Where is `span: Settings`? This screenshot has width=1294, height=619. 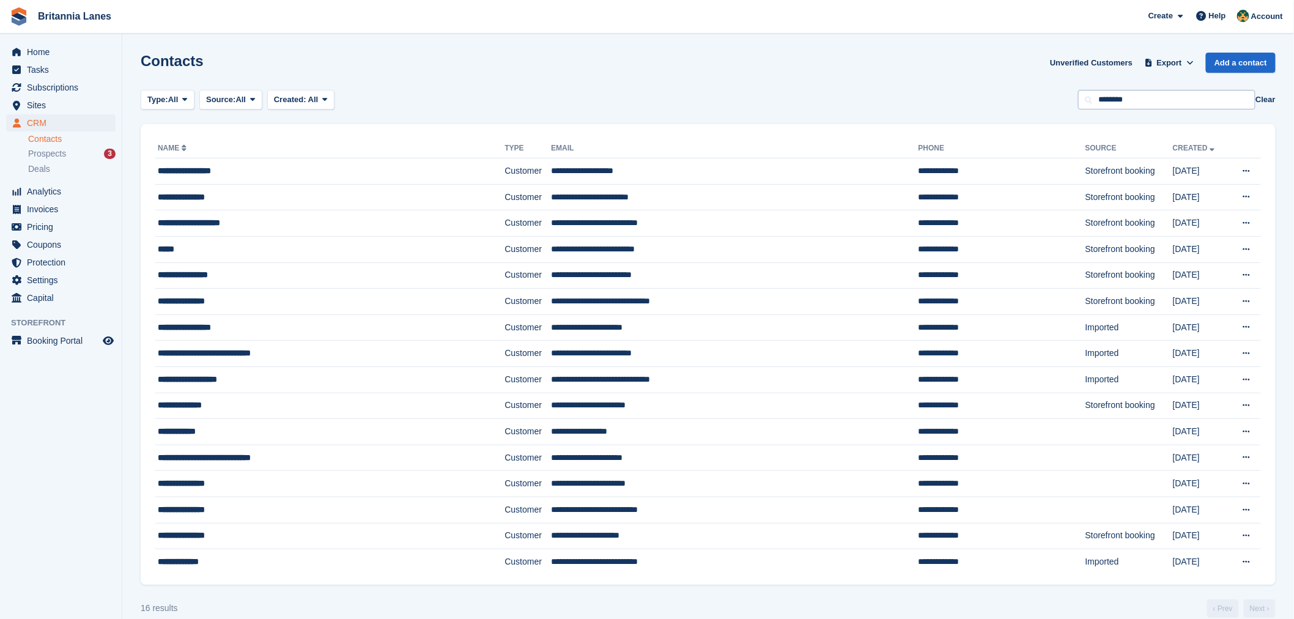 span: Settings is located at coordinates (64, 280).